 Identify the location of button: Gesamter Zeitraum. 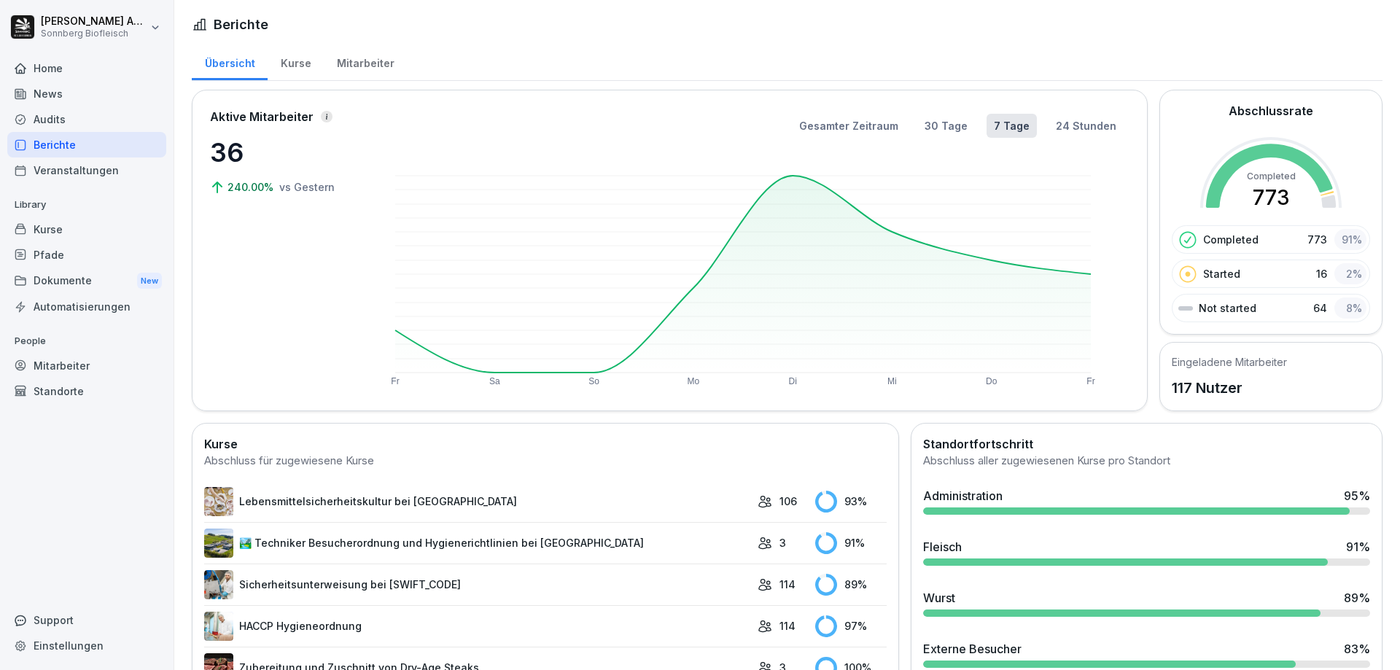
(849, 125).